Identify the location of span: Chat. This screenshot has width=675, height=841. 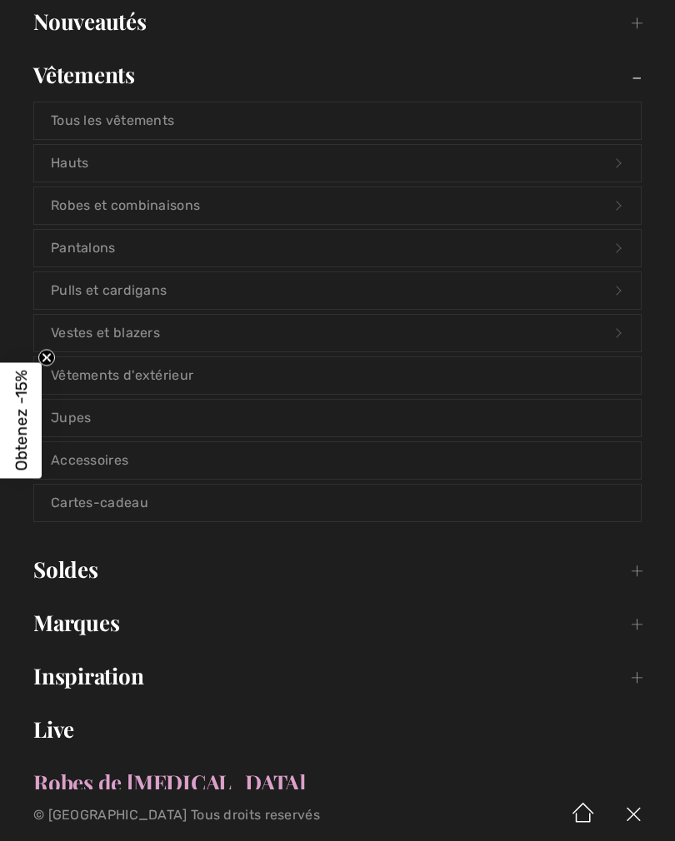
(56, 19).